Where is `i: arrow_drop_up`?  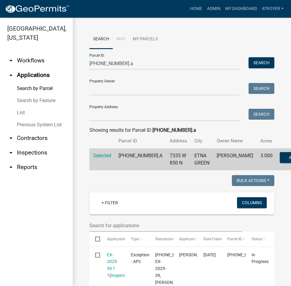
i: arrow_drop_up is located at coordinates (11, 75).